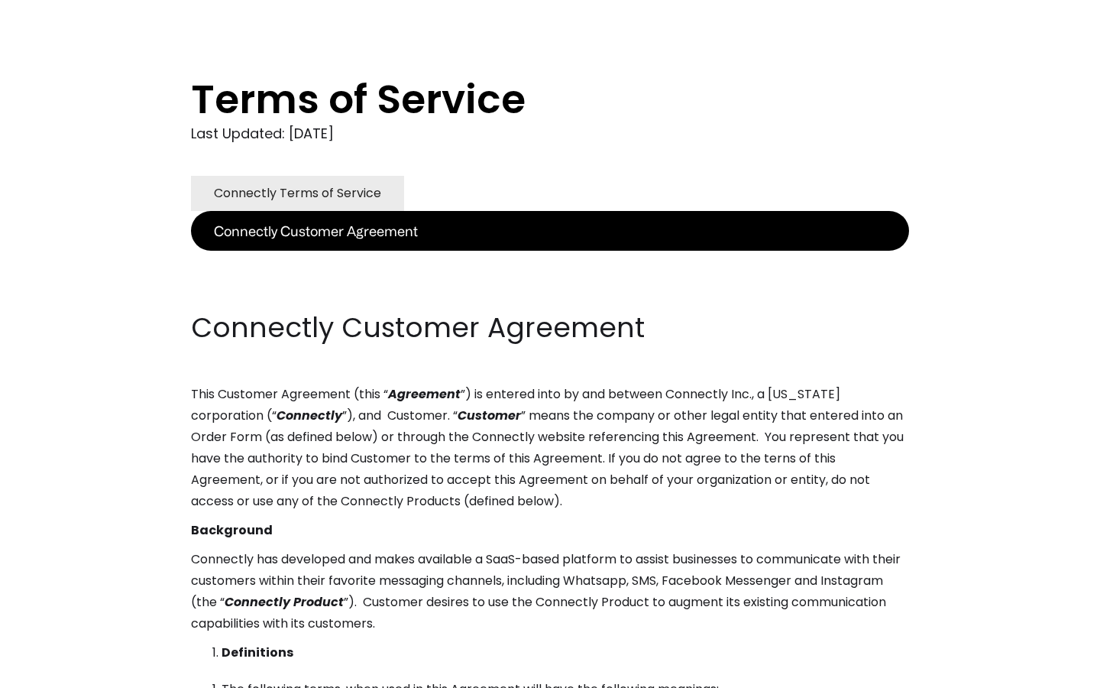 Image resolution: width=1100 pixels, height=688 pixels. Describe the element at coordinates (519, 99) in the screenshot. I see `h1: Terms of Service` at that location.